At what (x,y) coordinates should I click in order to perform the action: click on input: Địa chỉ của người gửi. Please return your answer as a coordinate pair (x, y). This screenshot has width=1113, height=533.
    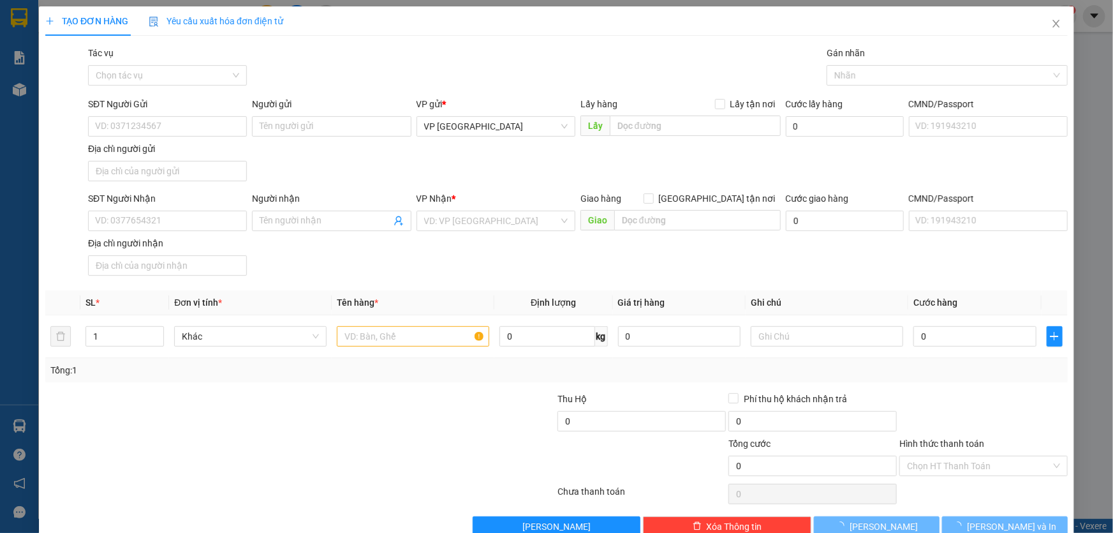
    Looking at the image, I should click on (167, 171).